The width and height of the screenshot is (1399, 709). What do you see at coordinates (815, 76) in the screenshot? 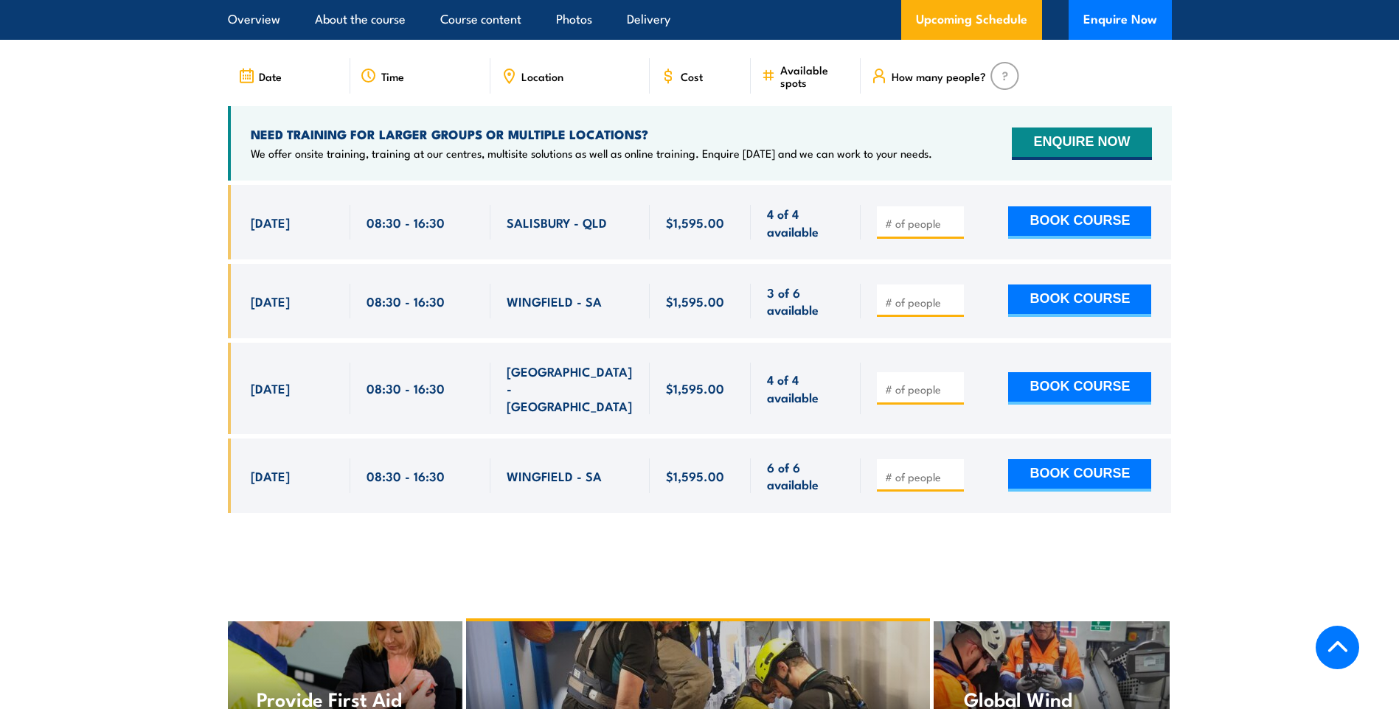
I see `span: Available spots` at bounding box center [815, 76].